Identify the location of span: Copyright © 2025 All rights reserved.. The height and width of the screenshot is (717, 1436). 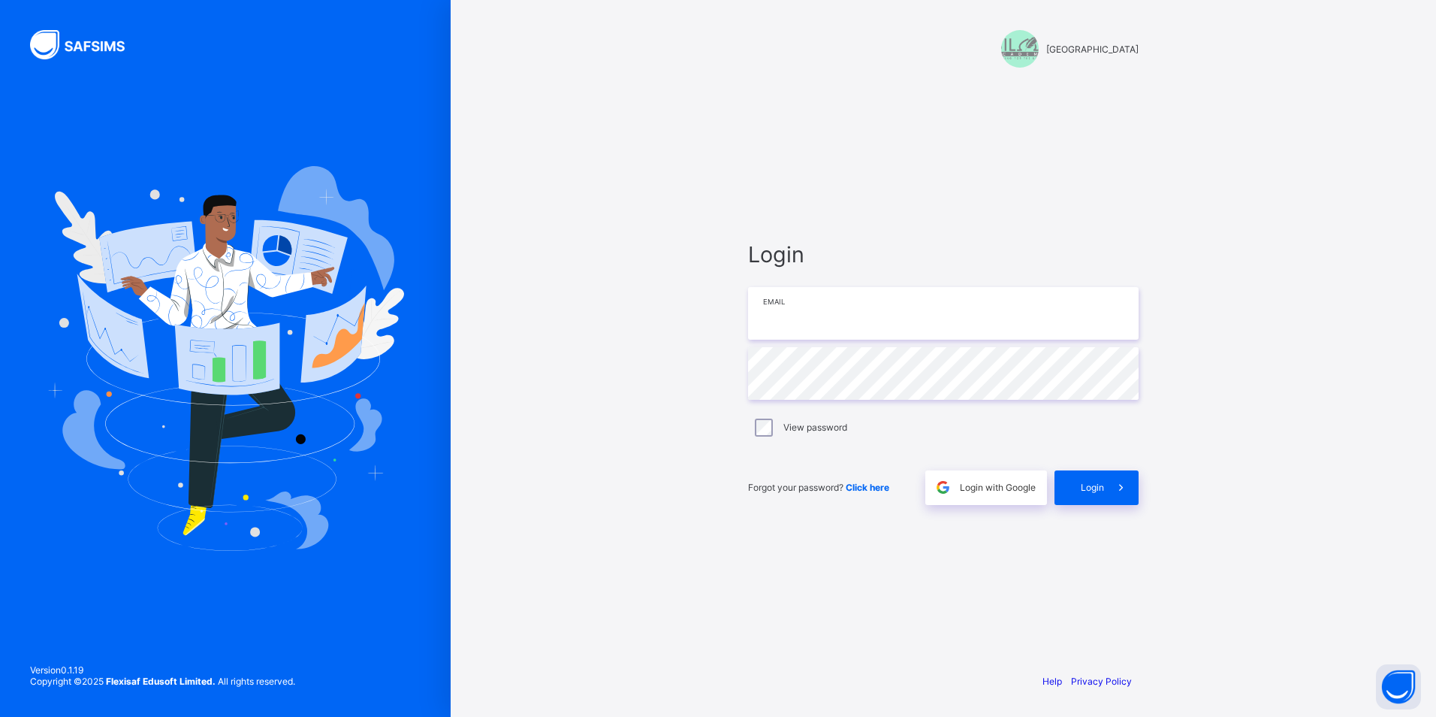
(162, 681).